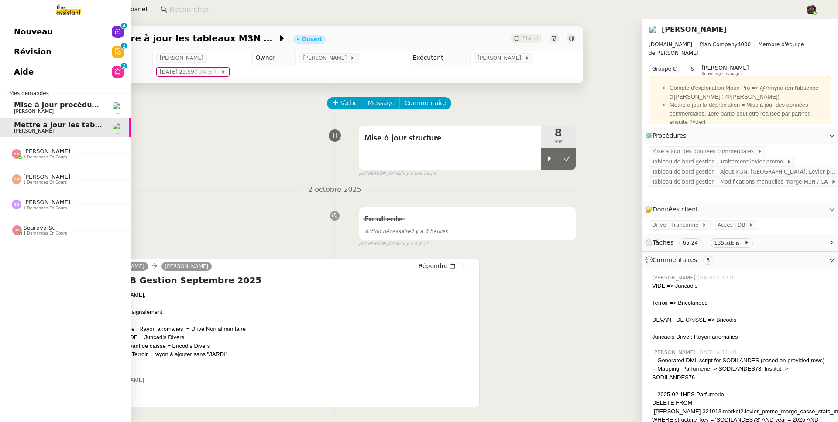  What do you see at coordinates (740, 260) in the screenshot?
I see `div: 💬Commentaires 3` at bounding box center [740, 260].